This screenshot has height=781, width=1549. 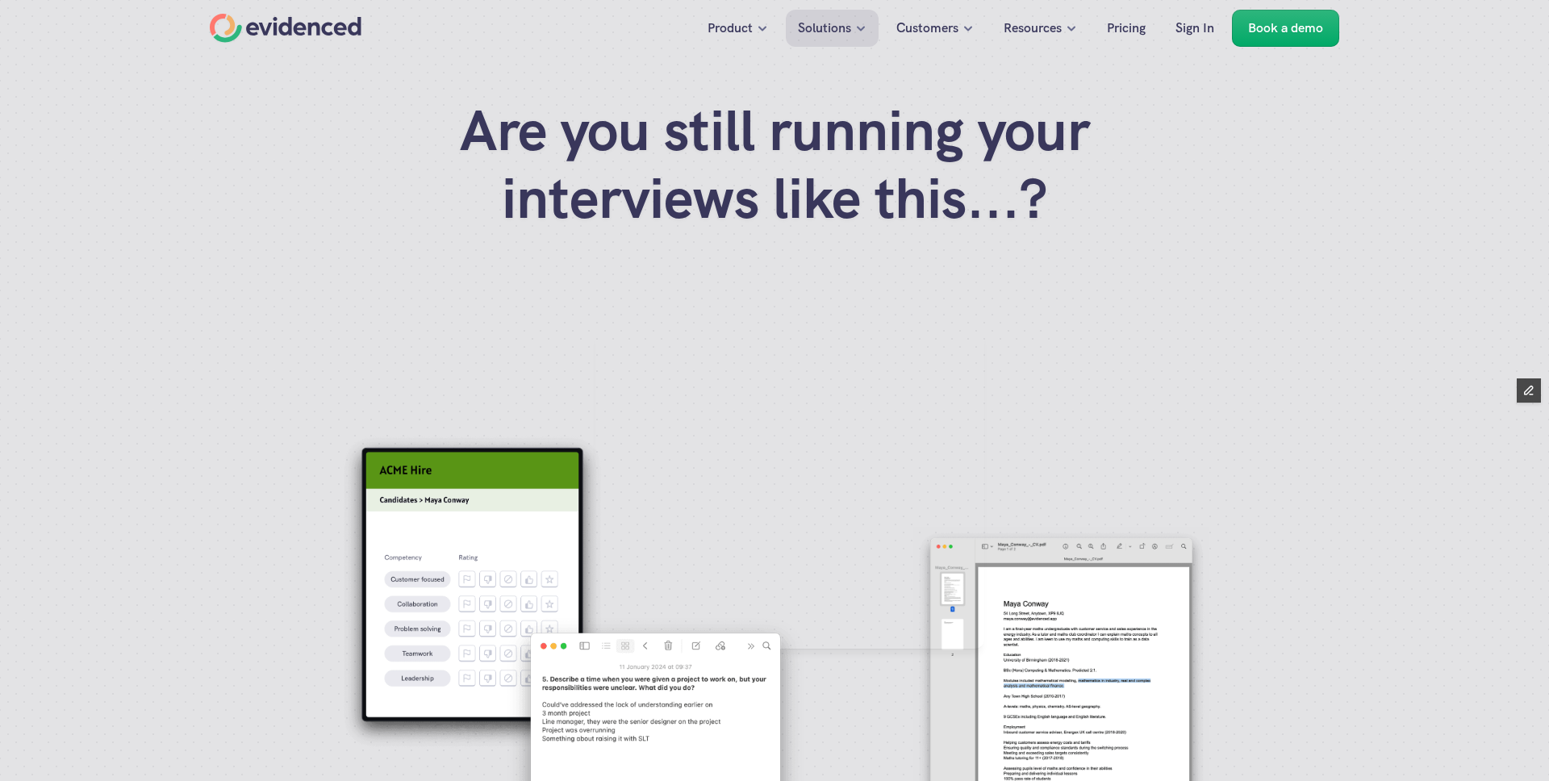 I want to click on p: Resources, so click(x=1032, y=28).